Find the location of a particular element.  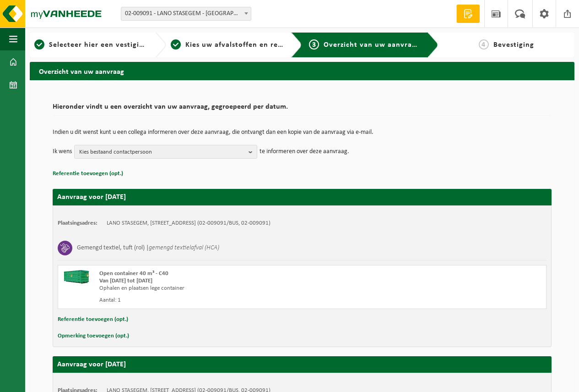

span: 4 is located at coordinates (484, 44).